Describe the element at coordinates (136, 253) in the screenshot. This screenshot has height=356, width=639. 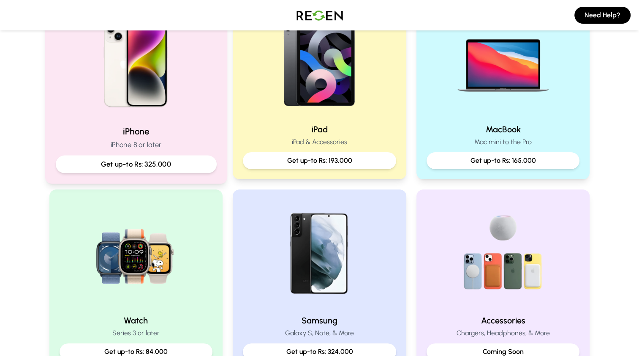
I see `img: Watch` at that location.